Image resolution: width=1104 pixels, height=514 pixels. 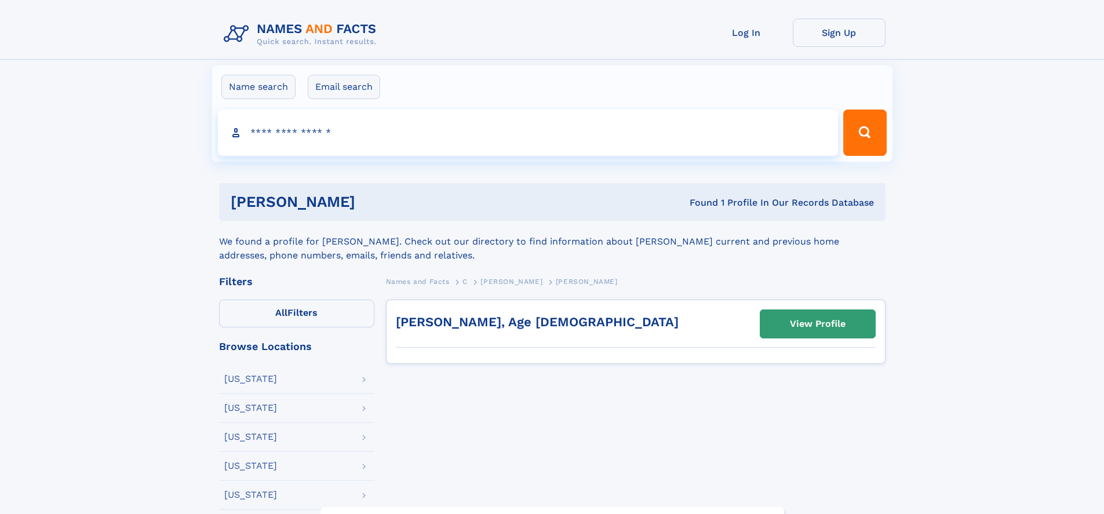 What do you see at coordinates (281, 312) in the screenshot?
I see `span: All` at bounding box center [281, 312].